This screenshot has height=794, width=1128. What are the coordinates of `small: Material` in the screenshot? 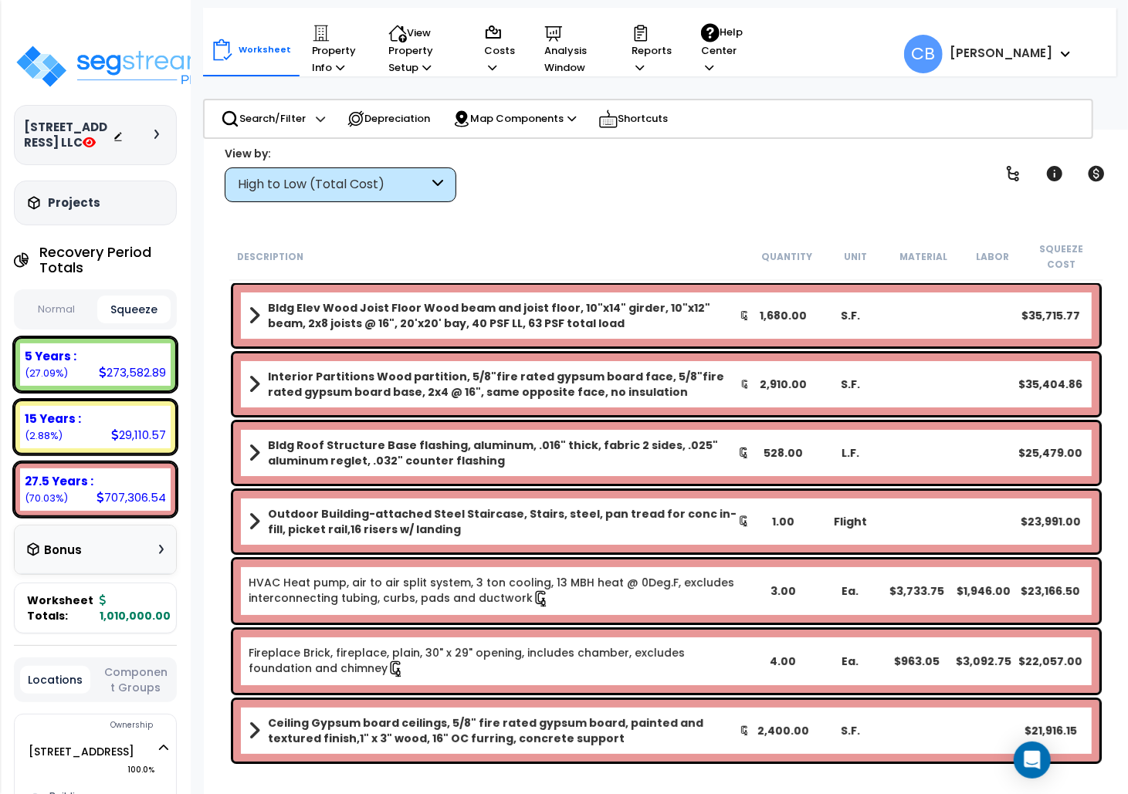 It's located at (924, 257).